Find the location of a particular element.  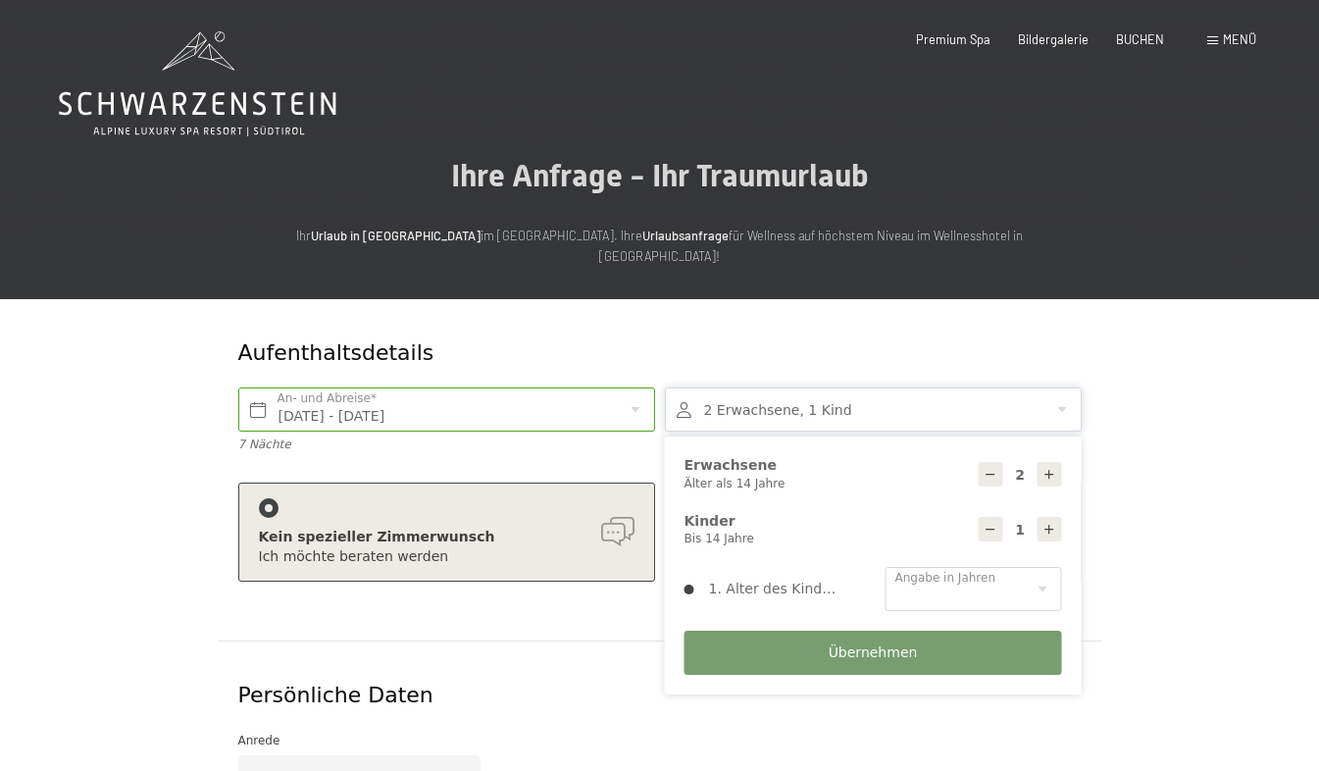

div: Persönliche Daten is located at coordinates (660, 695).